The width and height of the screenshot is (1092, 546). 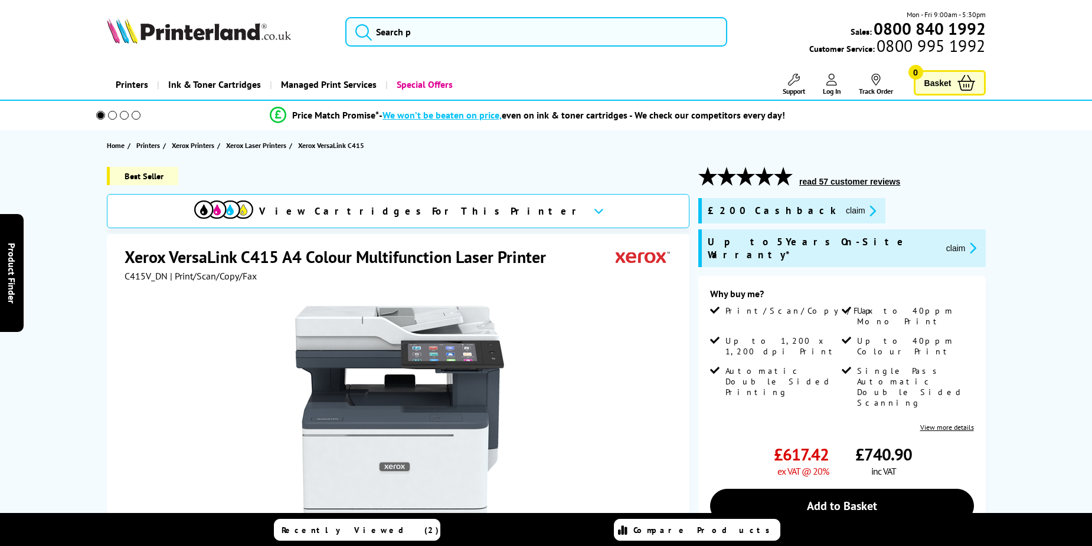 I want to click on h1: Xerox VersaLink C415 A4 Colour Multifunction Laser Printer, so click(x=341, y=257).